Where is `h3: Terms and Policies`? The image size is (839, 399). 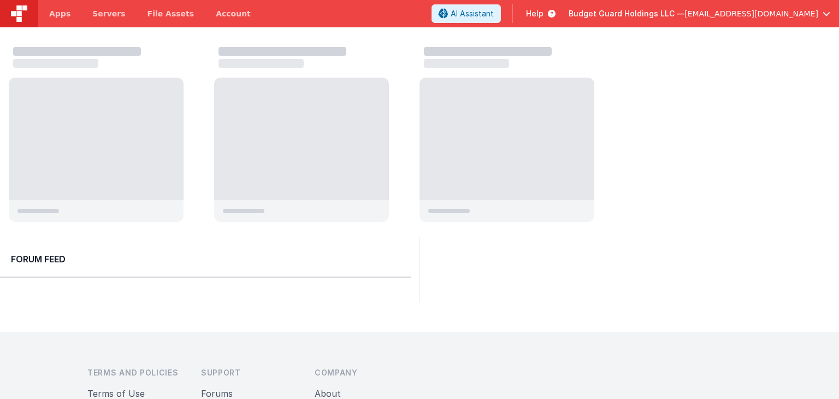
h3: Terms and Policies is located at coordinates (135, 372).